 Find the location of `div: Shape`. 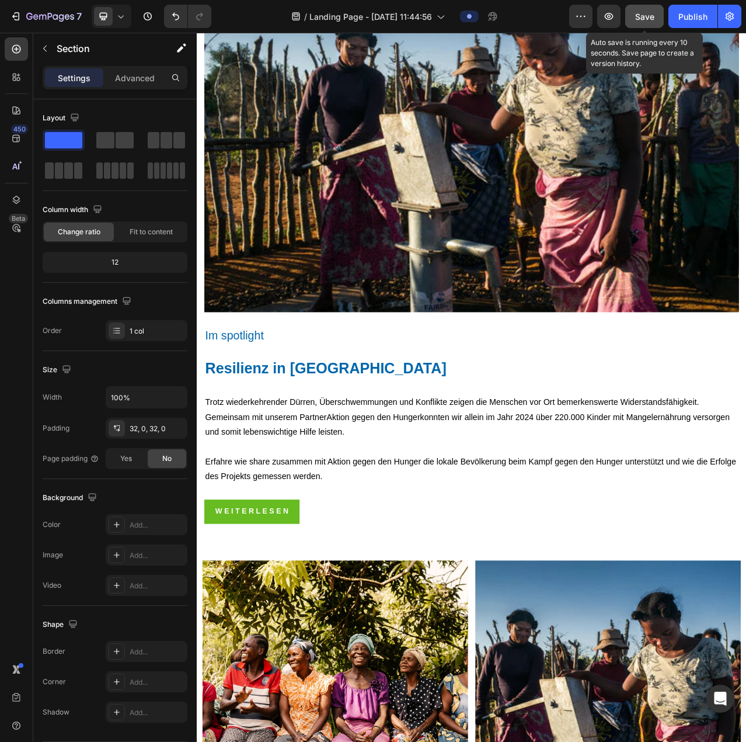

div: Shape is located at coordinates (61, 624).